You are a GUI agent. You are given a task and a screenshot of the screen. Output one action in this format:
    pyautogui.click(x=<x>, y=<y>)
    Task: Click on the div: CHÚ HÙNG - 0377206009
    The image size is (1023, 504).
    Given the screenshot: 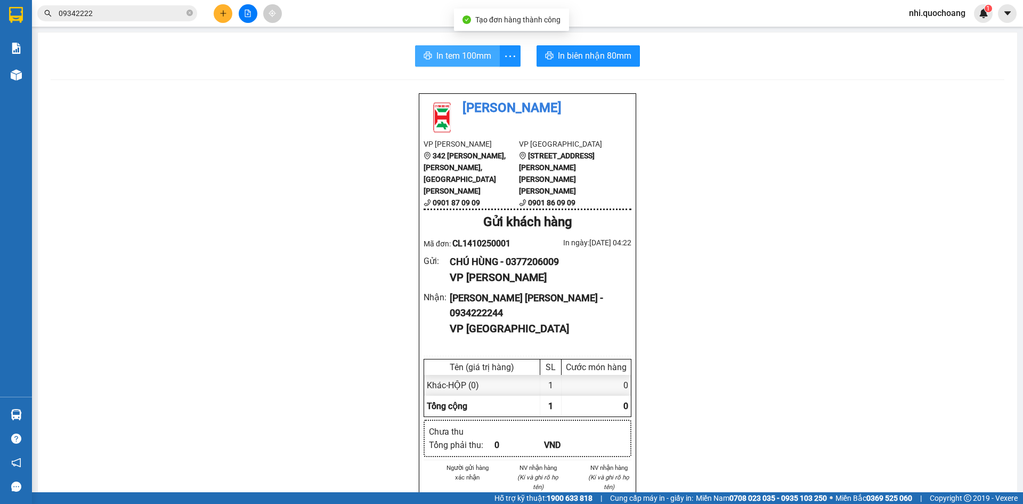 What is the action you would take?
    pyautogui.click(x=536, y=262)
    